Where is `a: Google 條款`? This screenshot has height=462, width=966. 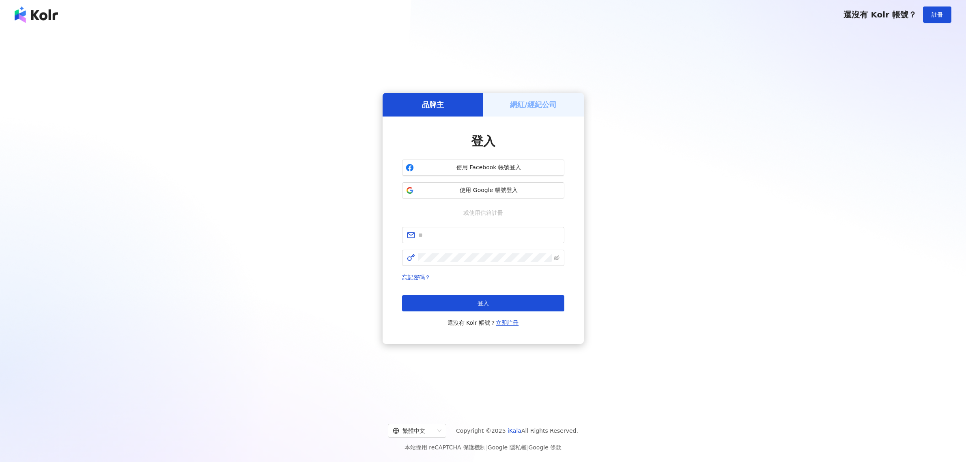 a: Google 條款 is located at coordinates (545, 447).